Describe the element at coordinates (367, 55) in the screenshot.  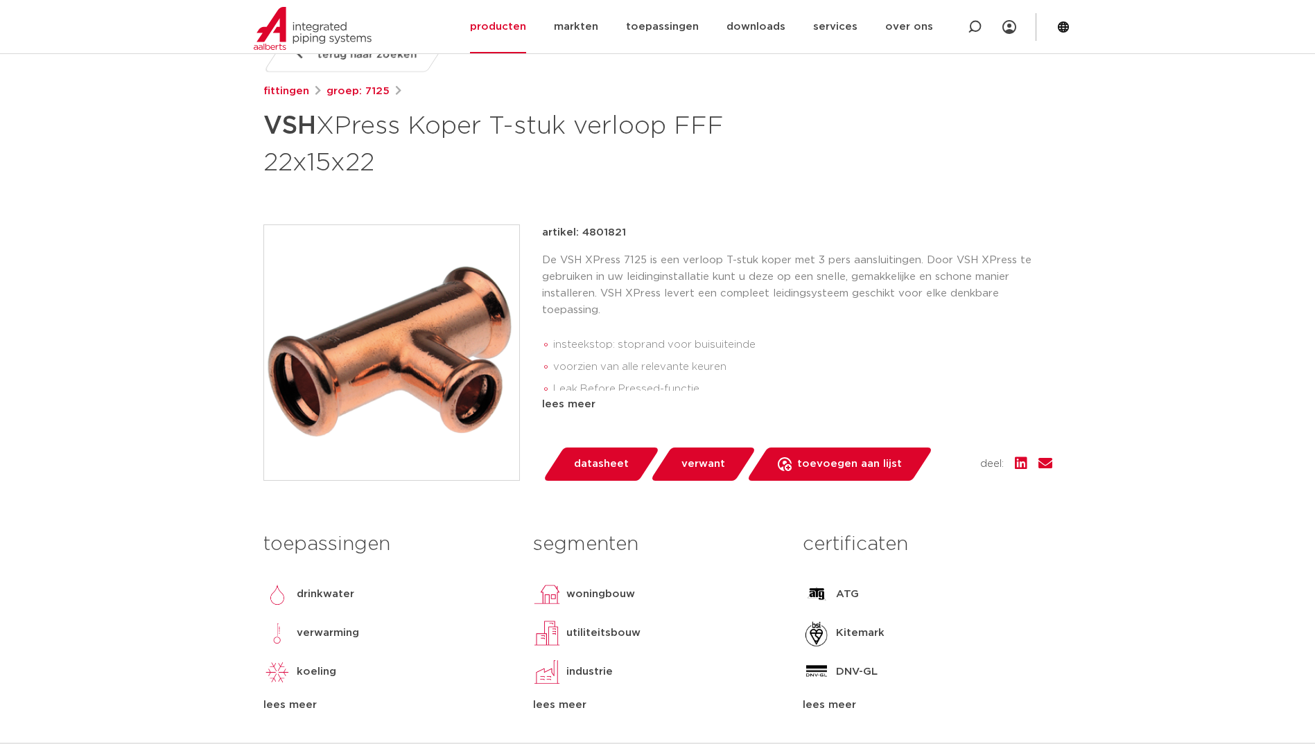
I see `span: terug naar zoeken` at that location.